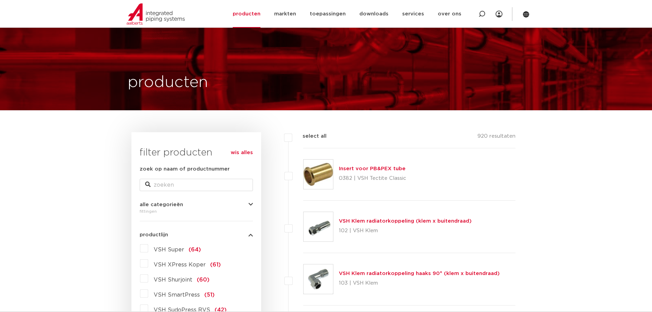 This screenshot has height=312, width=652. Describe the element at coordinates (372, 178) in the screenshot. I see `p: 0382 | VSH Tectite Classic` at that location.